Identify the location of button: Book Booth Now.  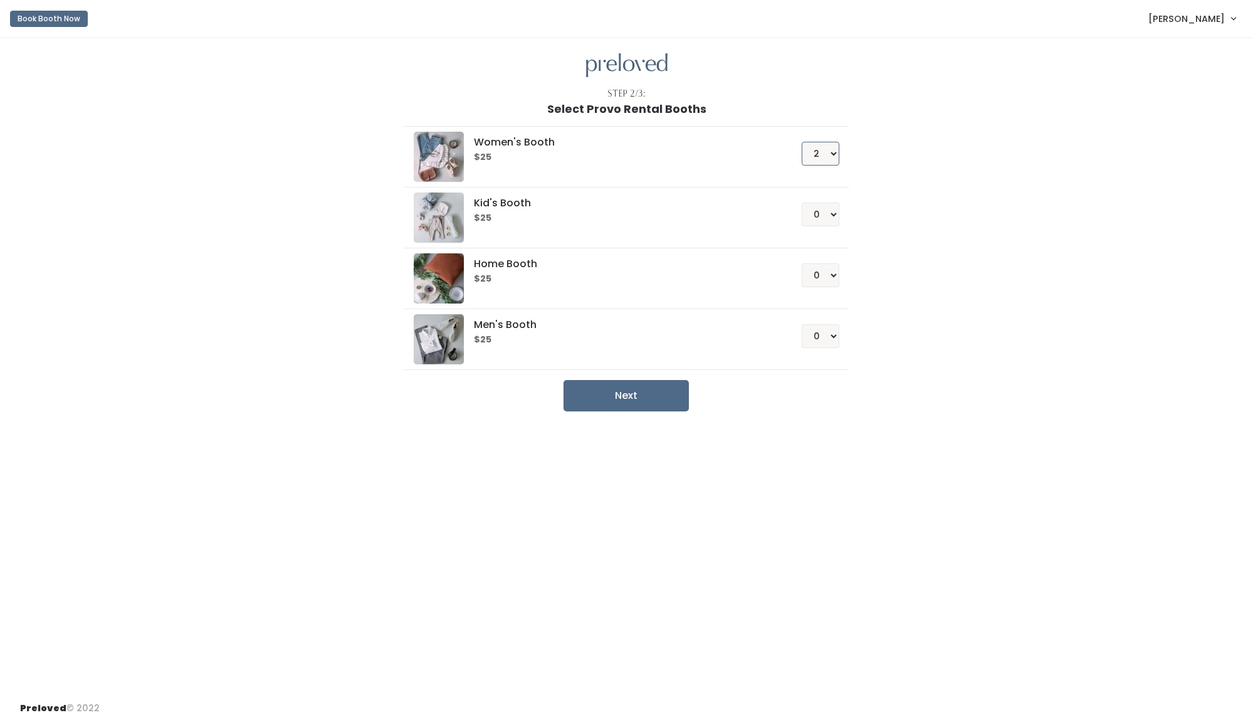
(49, 19).